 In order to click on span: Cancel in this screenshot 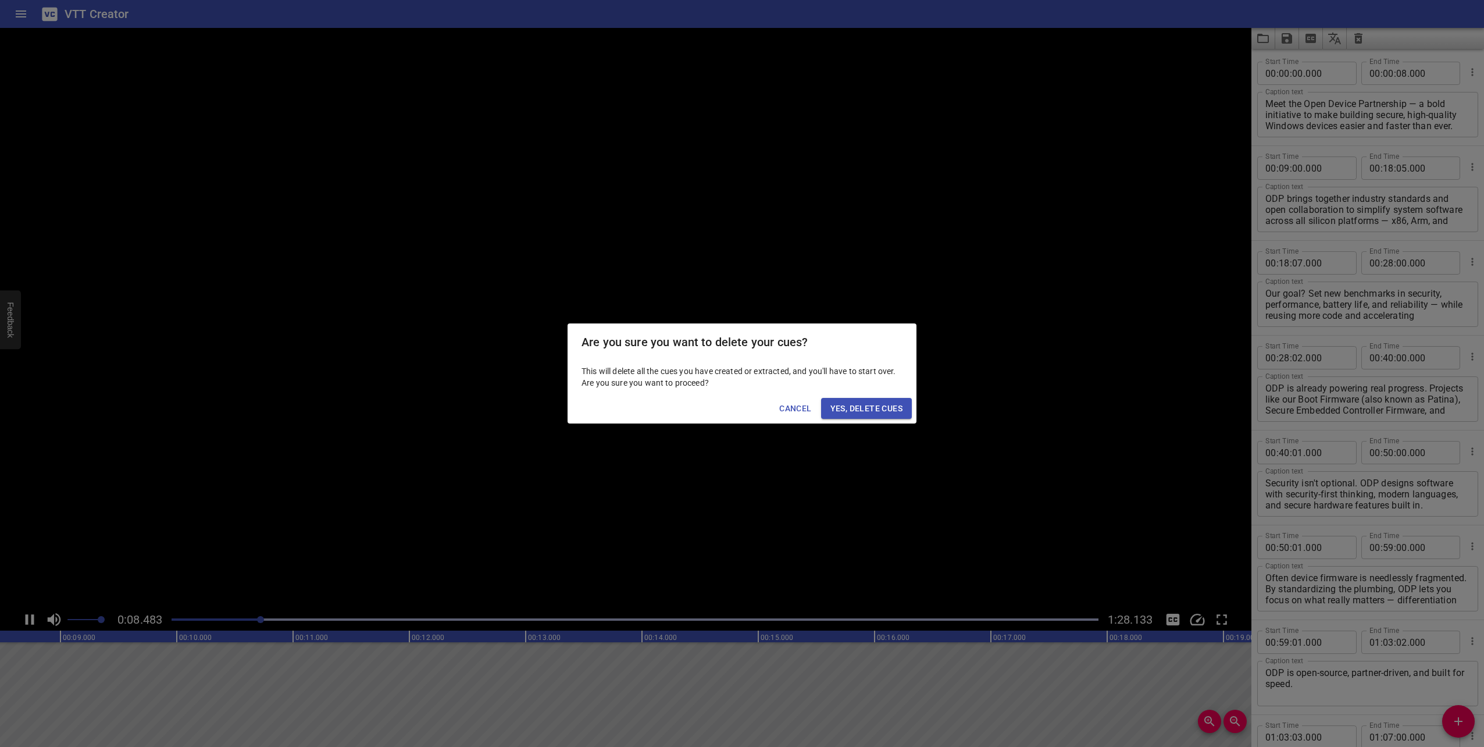, I will do `click(795, 408)`.